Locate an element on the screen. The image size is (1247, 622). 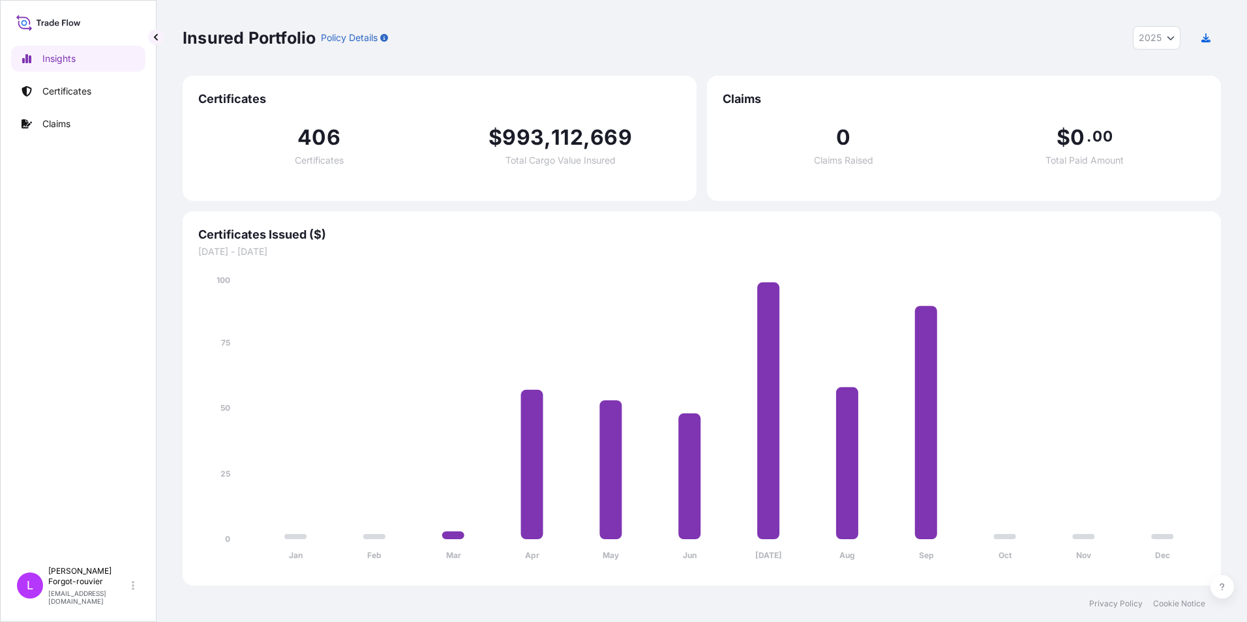
span: 406 is located at coordinates (319, 138).